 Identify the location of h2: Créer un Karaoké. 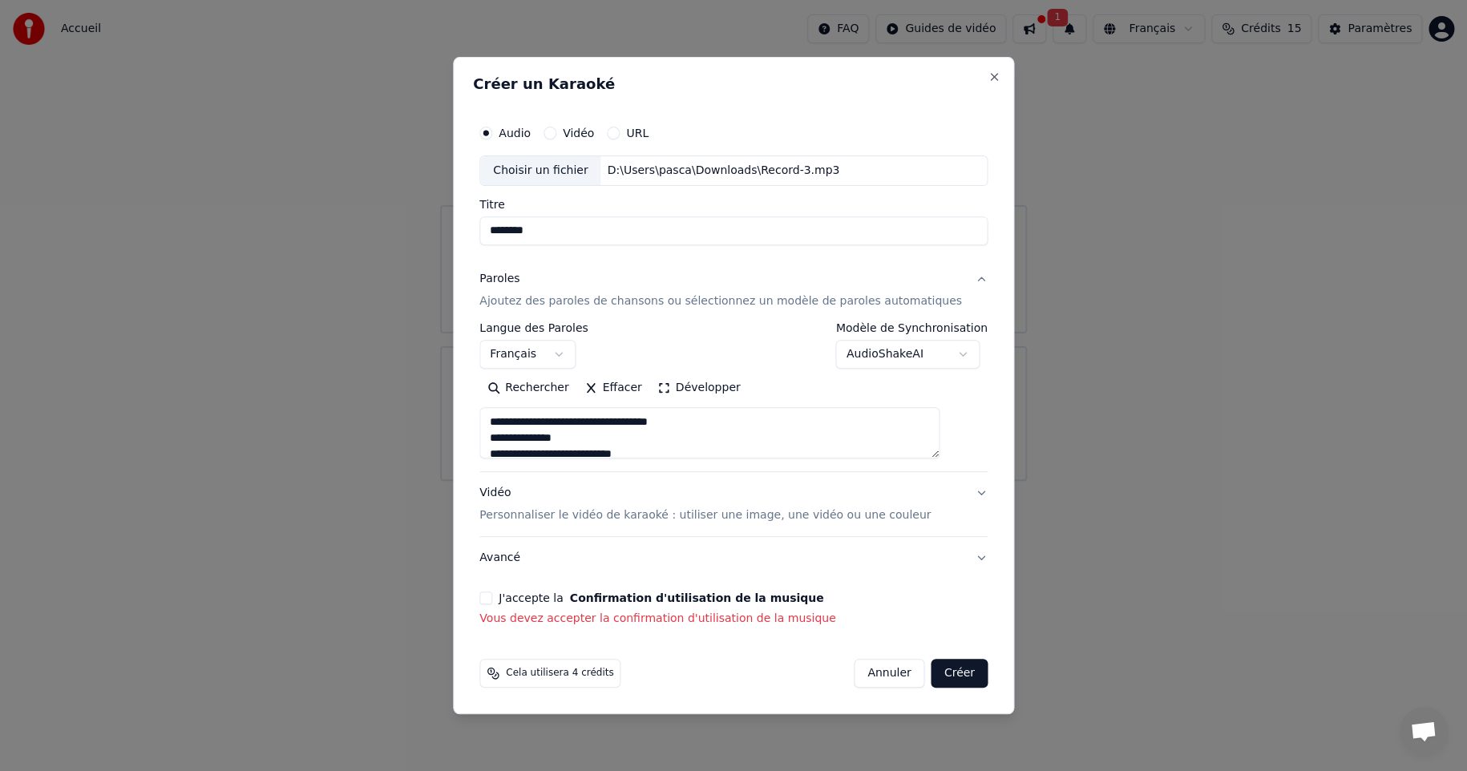
(734, 84).